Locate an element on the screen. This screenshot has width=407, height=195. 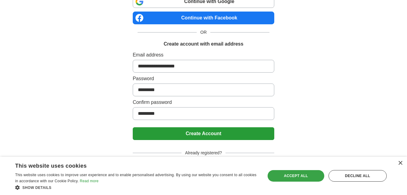
div: Close is located at coordinates (400, 163).